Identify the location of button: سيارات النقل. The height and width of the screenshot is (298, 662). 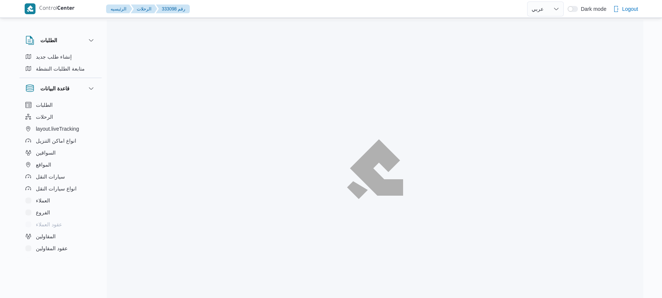
(61, 177).